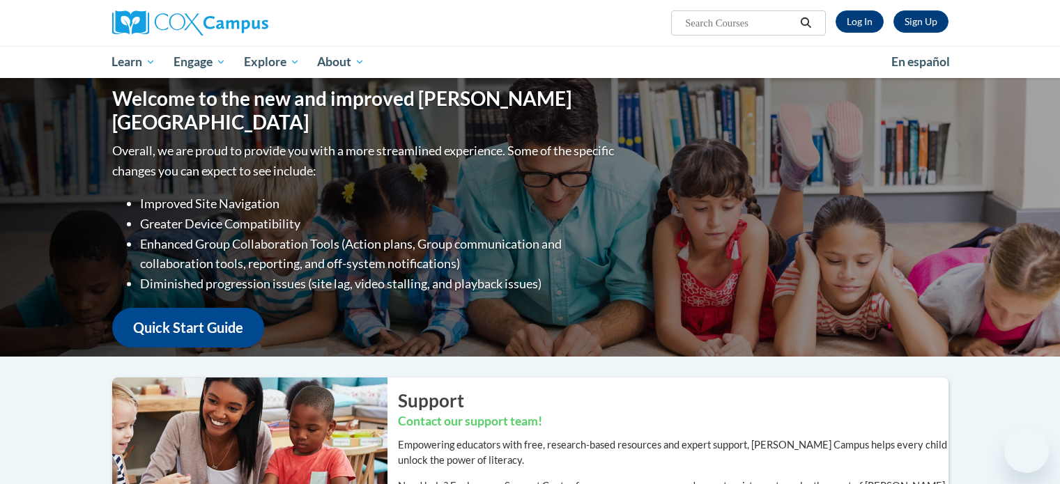 The width and height of the screenshot is (1060, 484). What do you see at coordinates (365, 161) in the screenshot?
I see `p: Overall, we are proud to provide you with a more streamlined experience. Some of the specific cha...` at bounding box center [365, 161].